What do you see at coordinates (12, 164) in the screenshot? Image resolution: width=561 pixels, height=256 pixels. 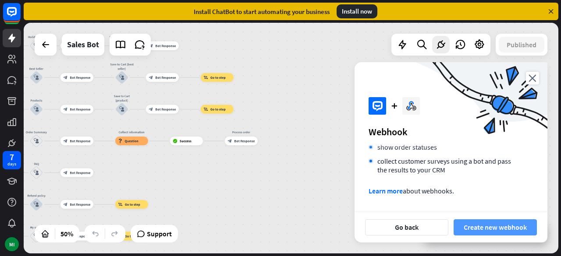 I see `div: days` at bounding box center [12, 164].